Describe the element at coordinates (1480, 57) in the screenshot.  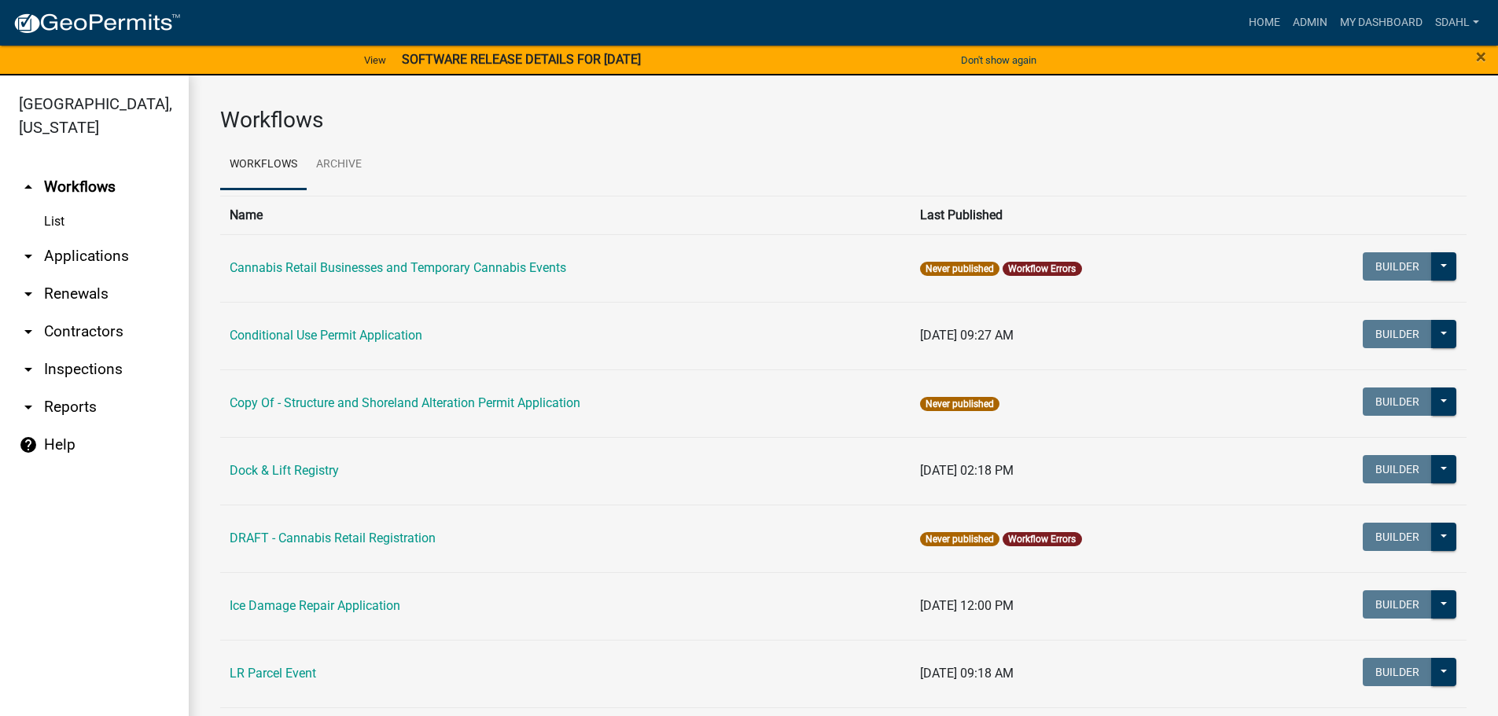
I see `button: Close` at that location.